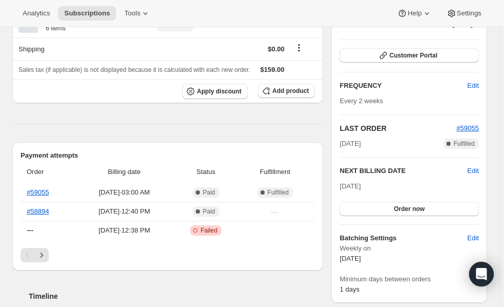  I want to click on span: Weekly on, so click(409, 249).